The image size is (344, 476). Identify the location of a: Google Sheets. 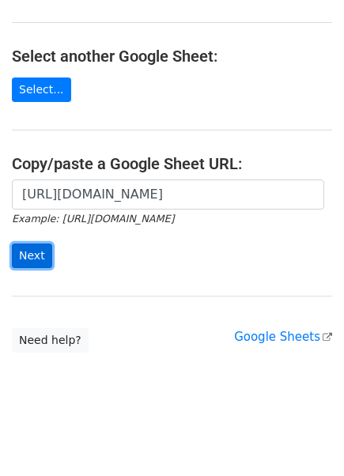
(283, 337).